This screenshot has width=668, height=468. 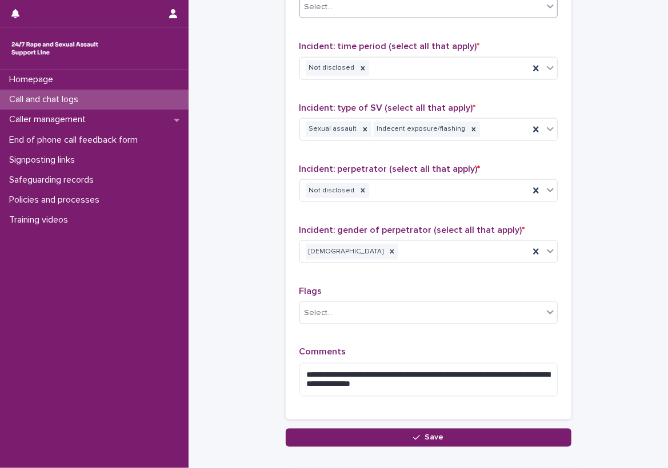 What do you see at coordinates (387, 108) in the screenshot?
I see `span: Incident: type of SV (select all that apply)` at bounding box center [387, 108].